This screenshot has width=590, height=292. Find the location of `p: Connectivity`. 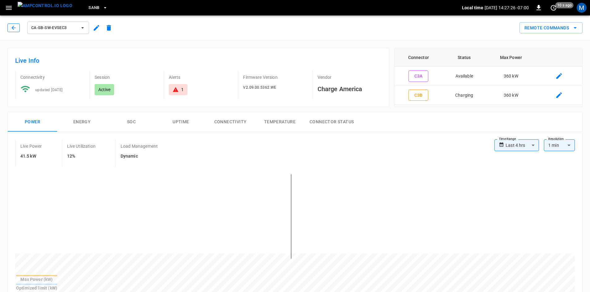

p: Connectivity is located at coordinates (52, 77).